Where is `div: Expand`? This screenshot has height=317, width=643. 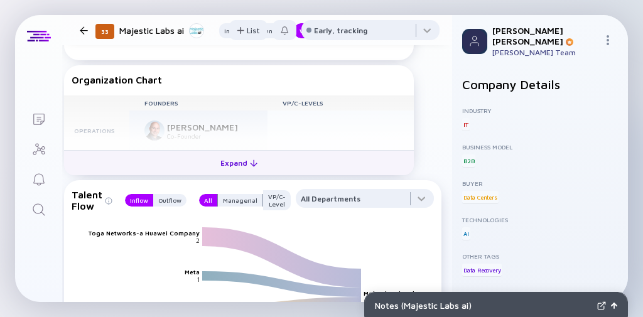
div: Expand is located at coordinates (239, 163).